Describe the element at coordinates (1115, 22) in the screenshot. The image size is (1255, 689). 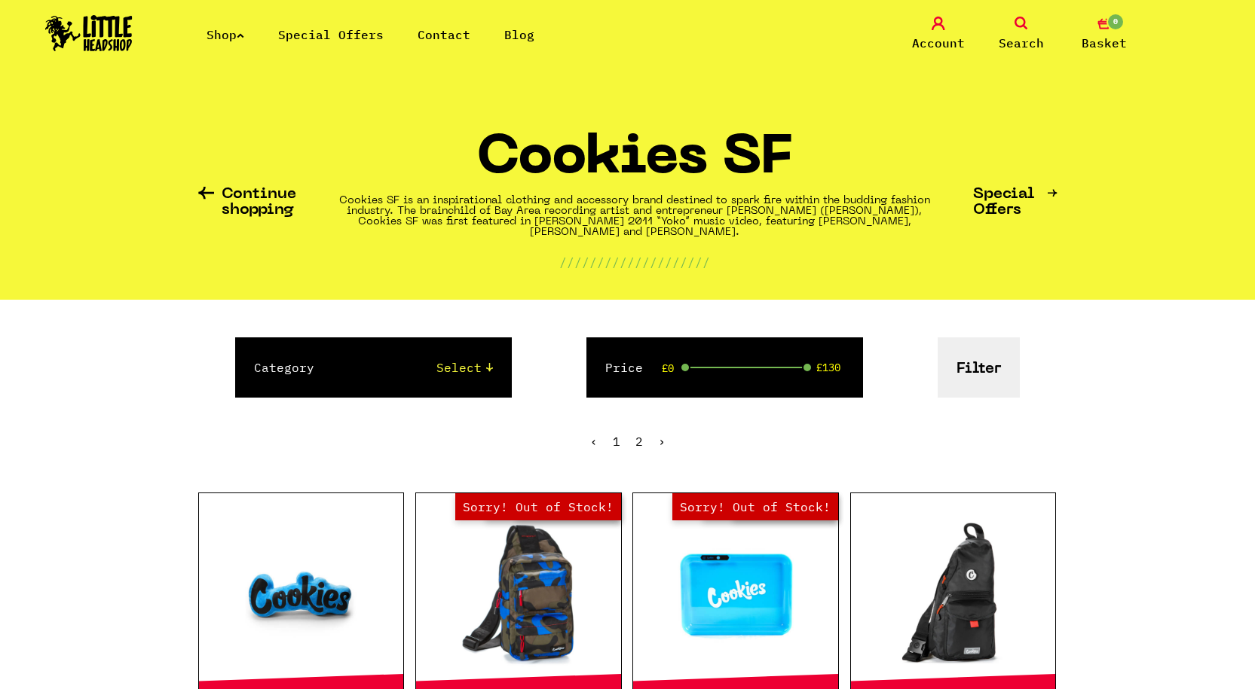
I see `span: 0` at that location.